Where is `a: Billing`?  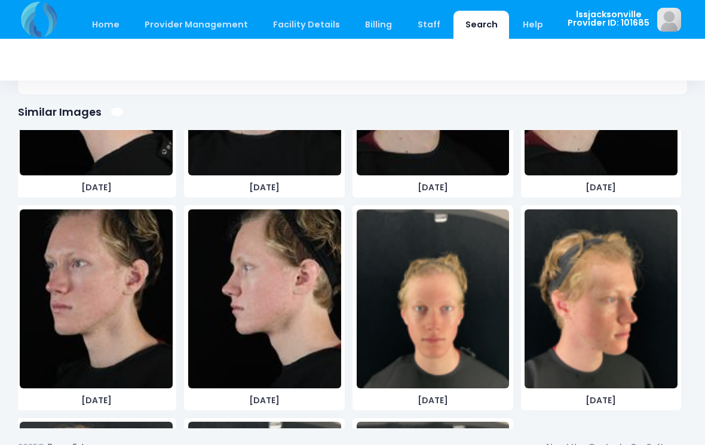 a: Billing is located at coordinates (379, 24).